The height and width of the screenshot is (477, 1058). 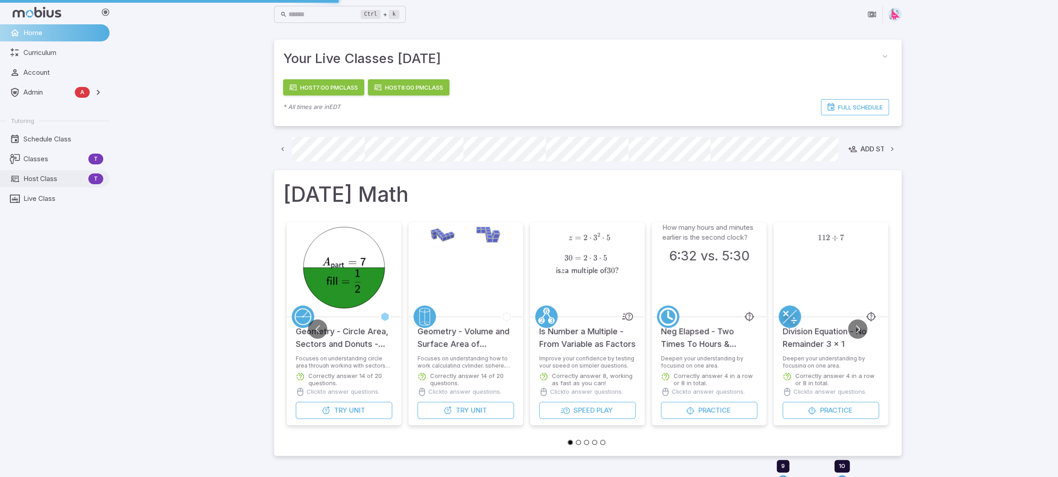 What do you see at coordinates (312, 107) in the screenshot?
I see `p: * All times are in EDT` at bounding box center [312, 107].